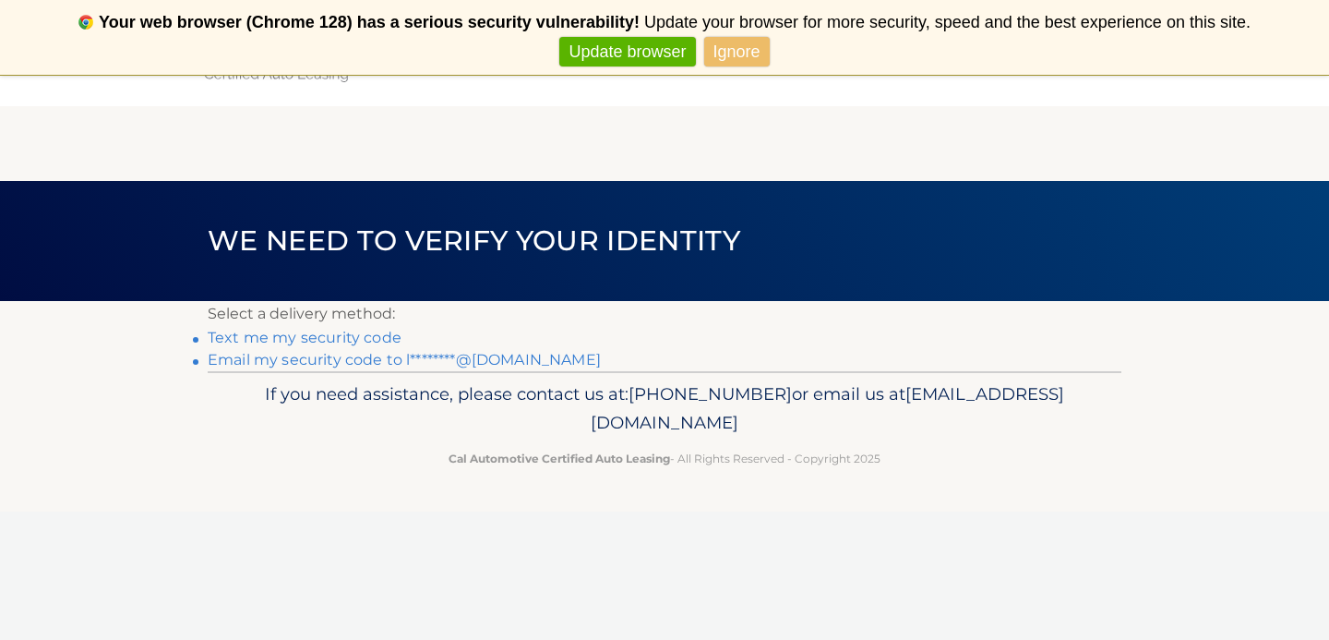 This screenshot has height=640, width=1329. Describe the element at coordinates (305, 337) in the screenshot. I see `a: Text me my security code` at that location.